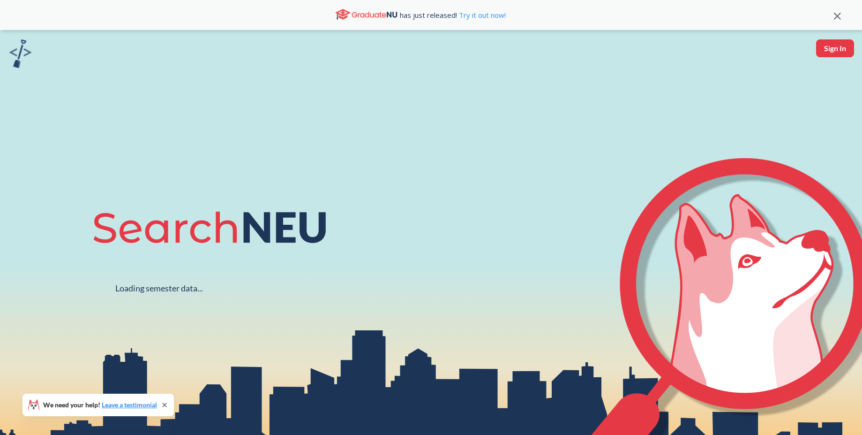 This screenshot has width=862, height=435. Describe the element at coordinates (835, 48) in the screenshot. I see `button: Sign In` at that location.